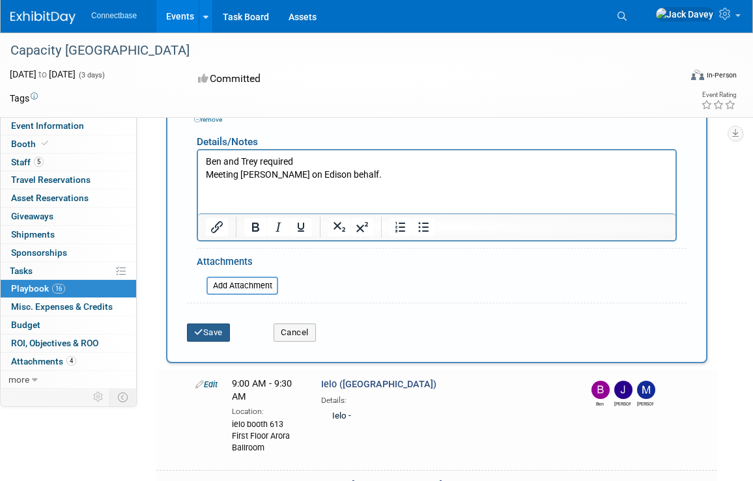 The height and width of the screenshot is (481, 753). I want to click on button: Italic, so click(278, 227).